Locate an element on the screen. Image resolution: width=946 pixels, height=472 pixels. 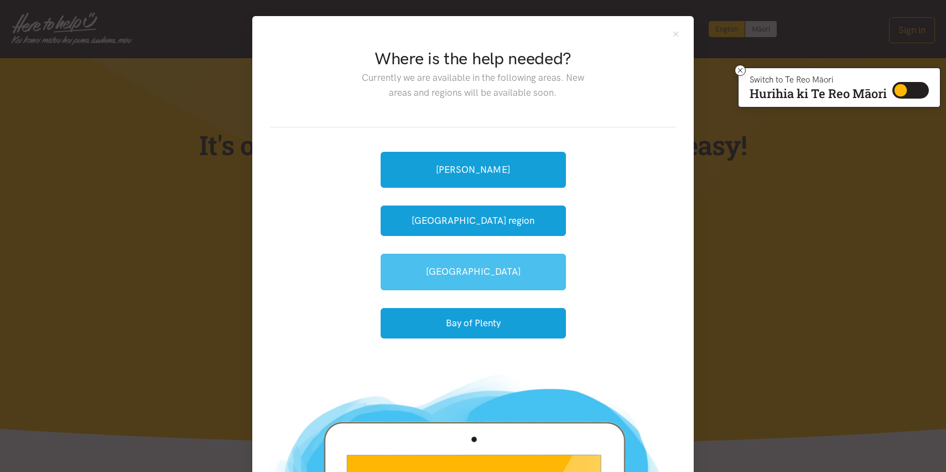
p: Switch to Te Reo Māori is located at coordinates (819, 80).